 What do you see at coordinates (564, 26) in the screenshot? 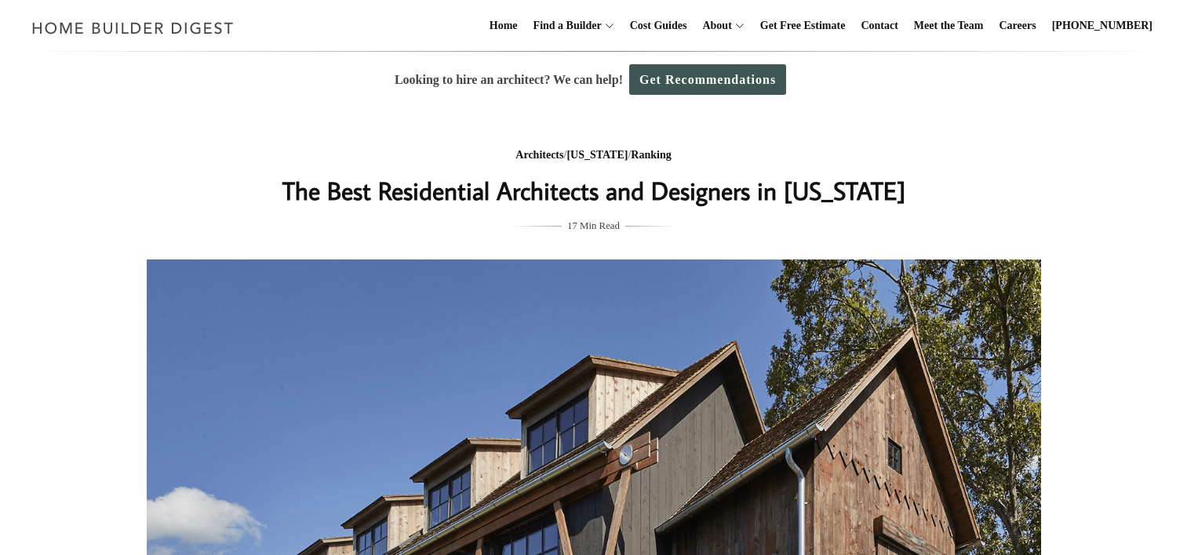
I see `a: Find a Builder` at bounding box center [564, 26].